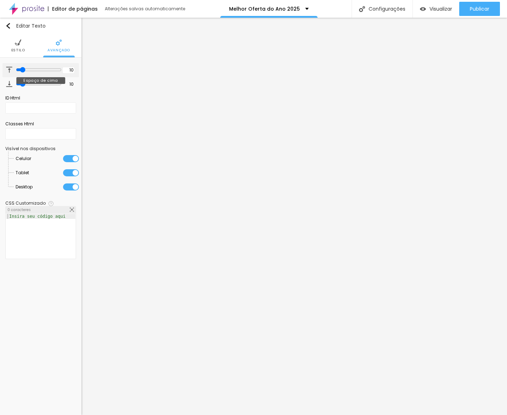 The image size is (507, 415). I want to click on div: CSS Customizado, so click(25, 203).